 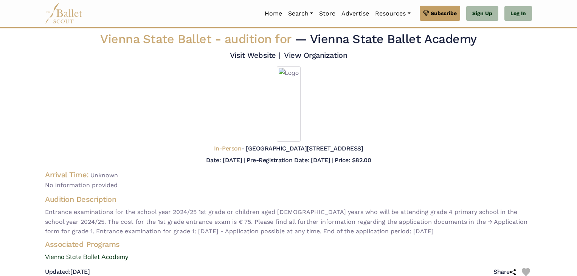 I want to click on a: Advertise, so click(x=355, y=14).